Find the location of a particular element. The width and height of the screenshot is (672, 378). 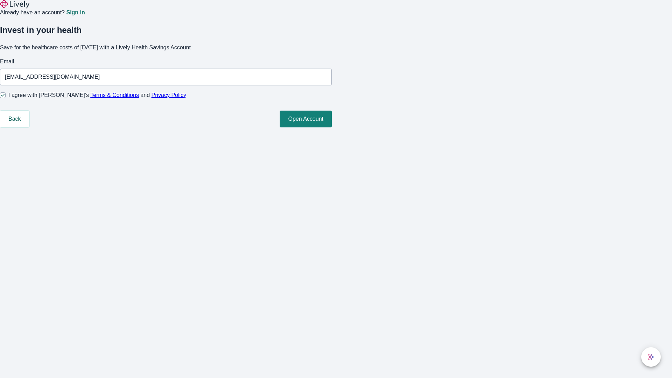

svg: Lively AI Assistant is located at coordinates (651, 357).